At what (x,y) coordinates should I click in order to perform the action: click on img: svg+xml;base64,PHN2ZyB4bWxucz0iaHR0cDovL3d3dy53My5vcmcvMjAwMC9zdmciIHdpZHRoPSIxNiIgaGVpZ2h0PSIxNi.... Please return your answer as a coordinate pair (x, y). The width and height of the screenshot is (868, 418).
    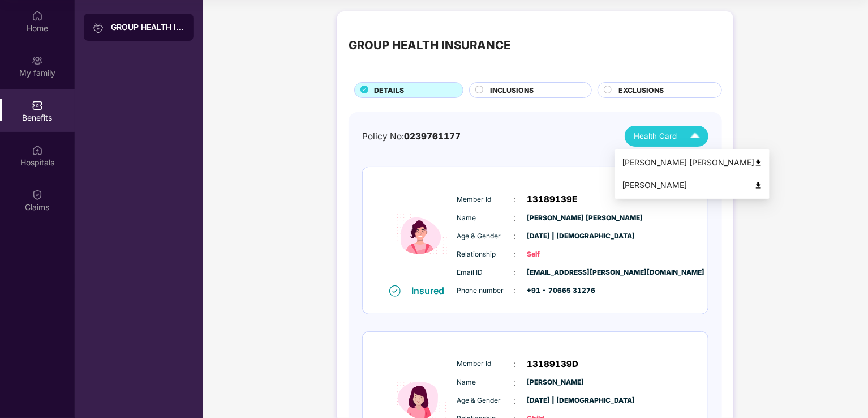
    Looking at the image, I should click on (395, 291).